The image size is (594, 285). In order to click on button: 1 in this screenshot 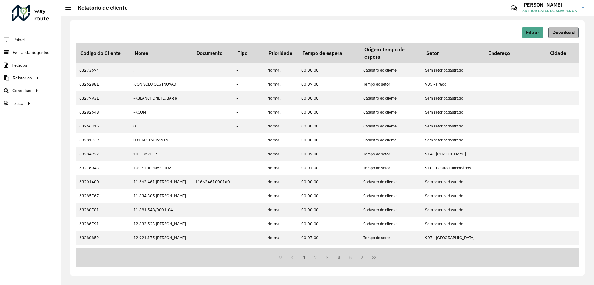, I will do `click(304, 257)`.